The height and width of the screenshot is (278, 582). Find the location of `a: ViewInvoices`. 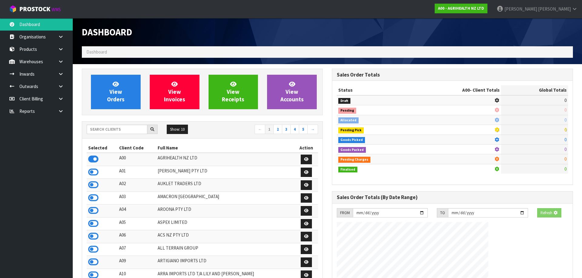

a: ViewInvoices is located at coordinates (175, 92).